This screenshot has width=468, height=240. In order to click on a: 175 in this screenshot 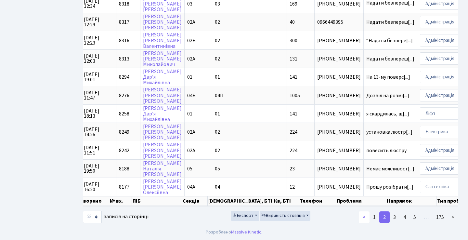, I will do `click(440, 217)`.